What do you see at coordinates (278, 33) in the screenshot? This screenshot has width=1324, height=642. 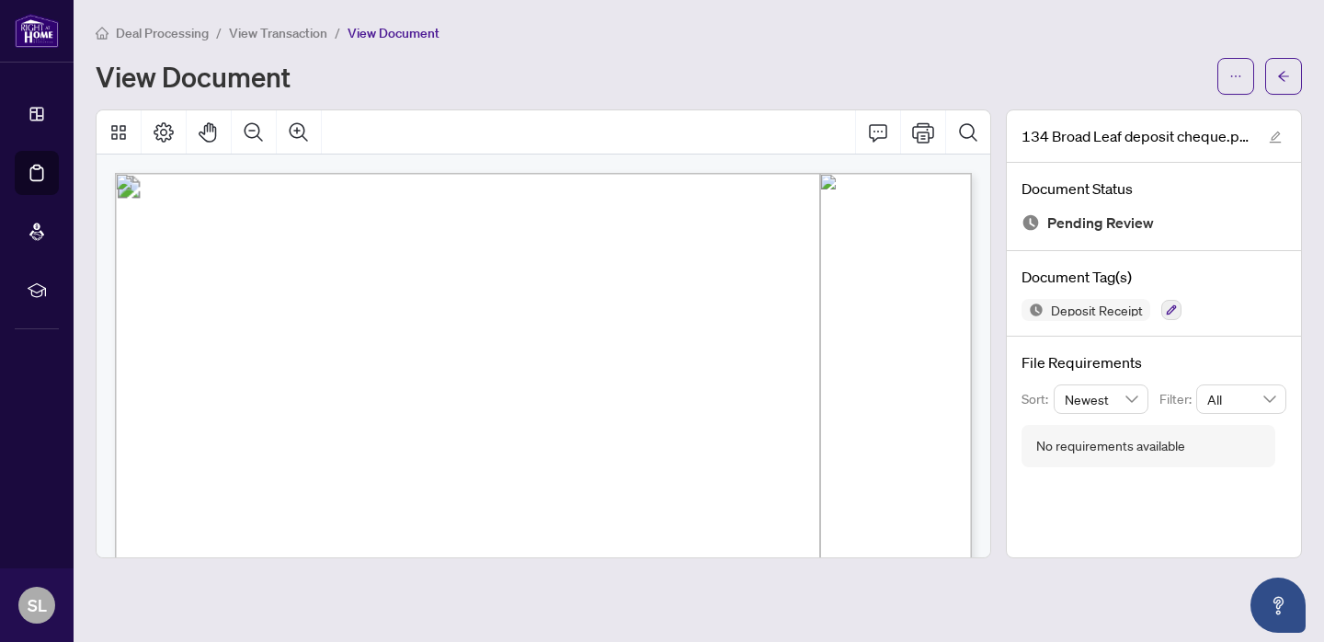 I see `span: View Transaction` at bounding box center [278, 33].